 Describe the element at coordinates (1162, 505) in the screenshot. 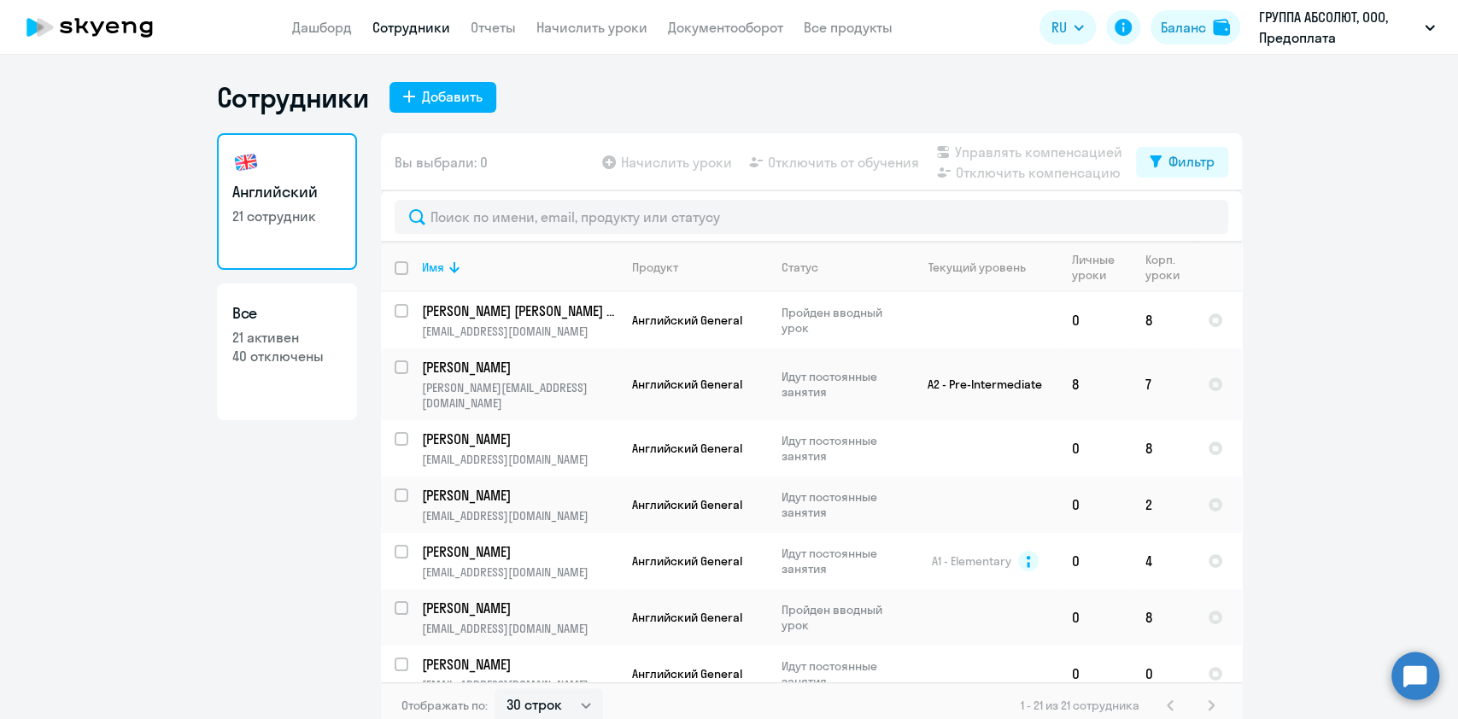

I see `td: 2` at that location.